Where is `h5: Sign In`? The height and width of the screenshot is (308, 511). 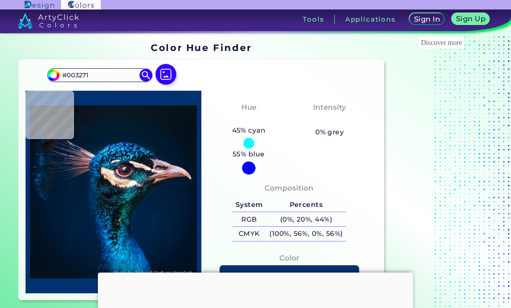 h5: Sign In is located at coordinates (427, 19).